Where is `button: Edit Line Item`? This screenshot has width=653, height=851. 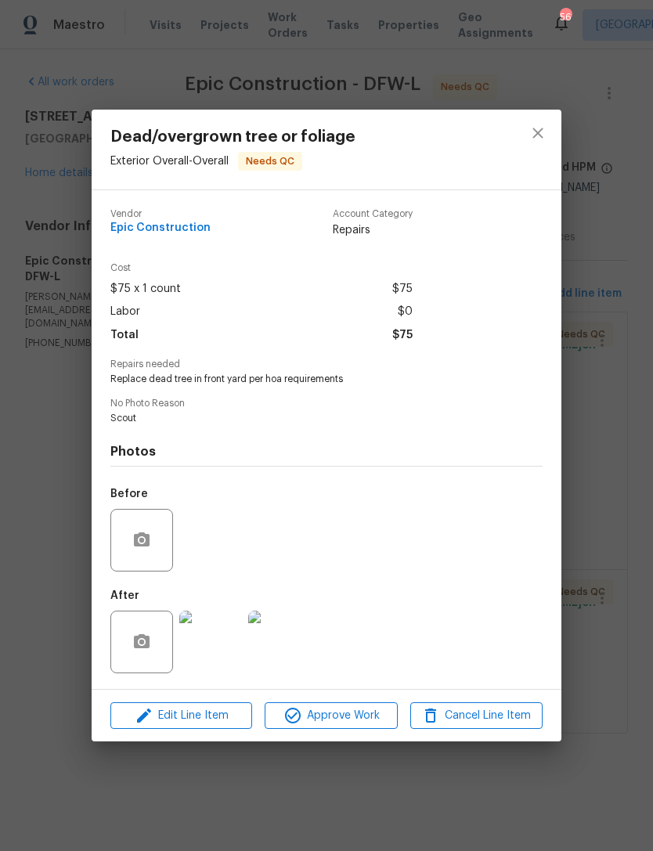 button: Edit Line Item is located at coordinates (181, 715).